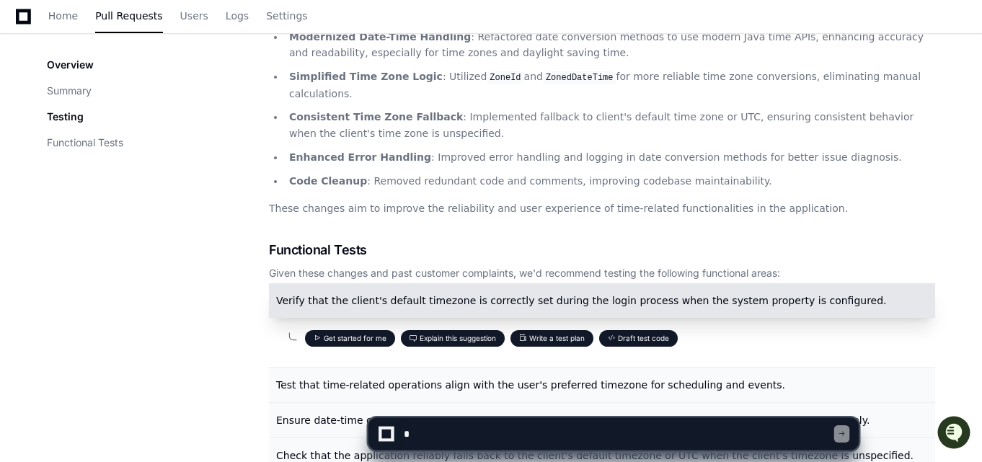 The image size is (982, 462). What do you see at coordinates (286, 16) in the screenshot?
I see `span: Settings` at bounding box center [286, 16].